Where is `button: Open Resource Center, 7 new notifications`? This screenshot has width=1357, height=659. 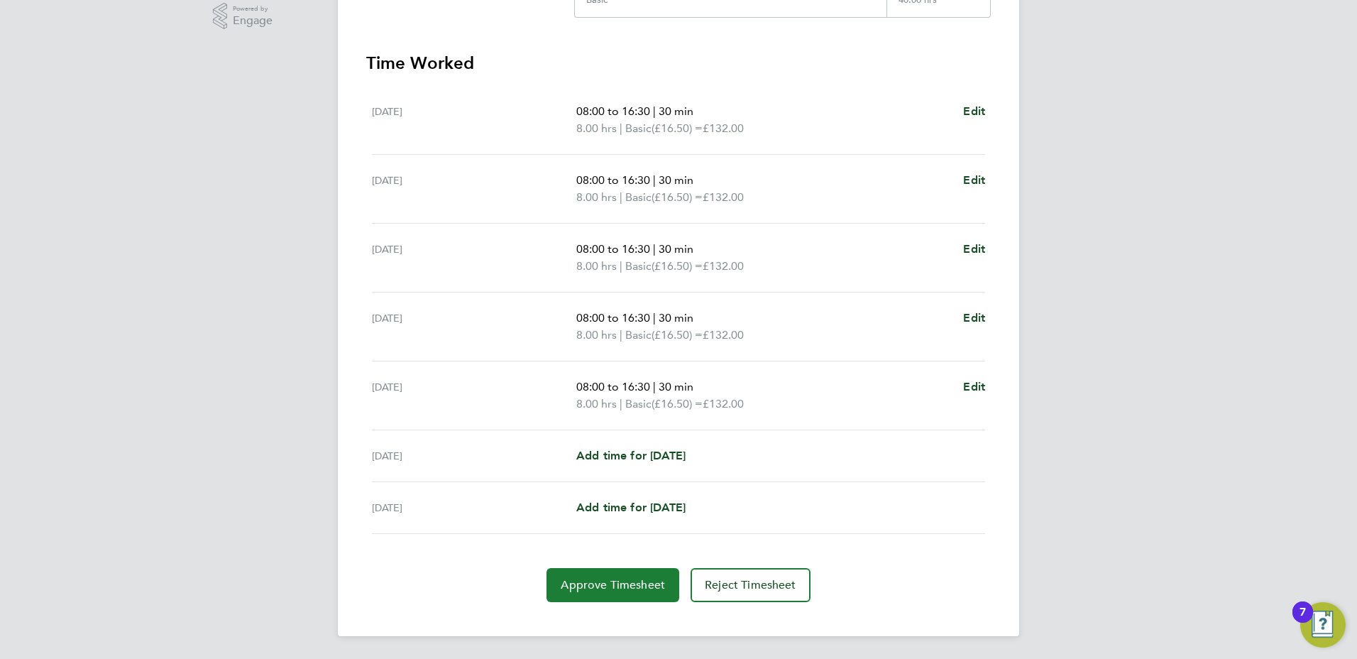
button: Open Resource Center, 7 new notifications is located at coordinates (1323, 625).